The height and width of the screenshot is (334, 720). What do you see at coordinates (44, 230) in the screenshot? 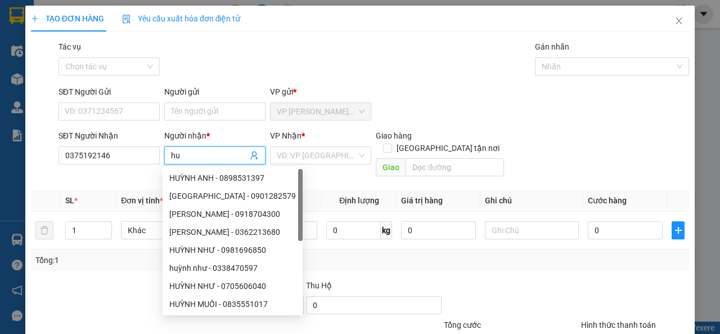
I see `button: delete` at bounding box center [44, 230].